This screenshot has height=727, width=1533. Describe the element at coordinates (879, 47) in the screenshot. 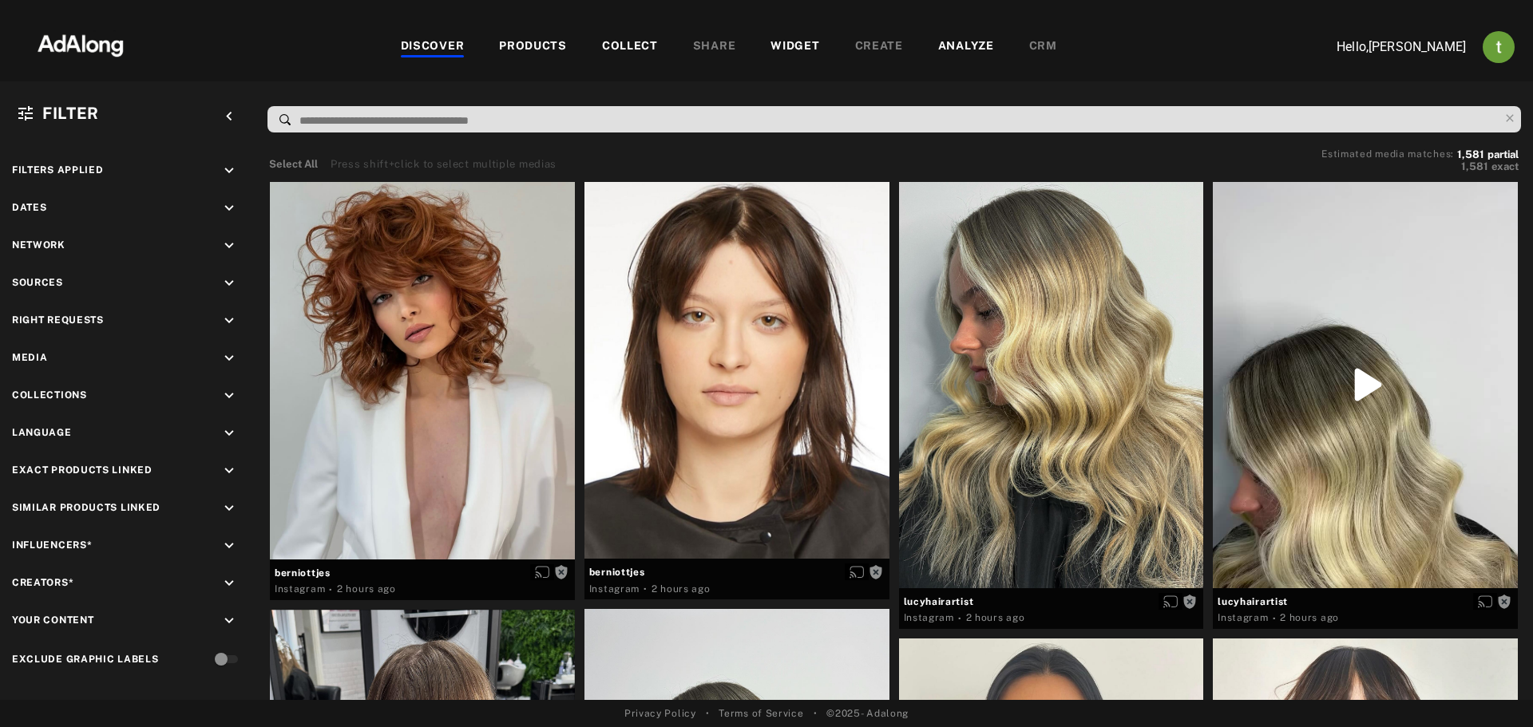

I see `div: CREATE` at that location.